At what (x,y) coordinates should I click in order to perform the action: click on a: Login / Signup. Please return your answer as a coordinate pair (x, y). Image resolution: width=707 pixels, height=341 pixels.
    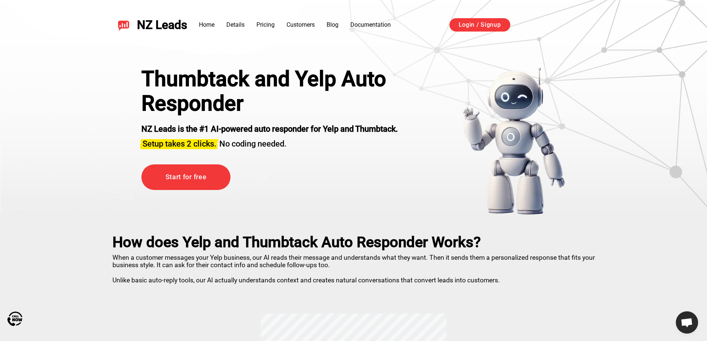
    Looking at the image, I should click on (480, 25).